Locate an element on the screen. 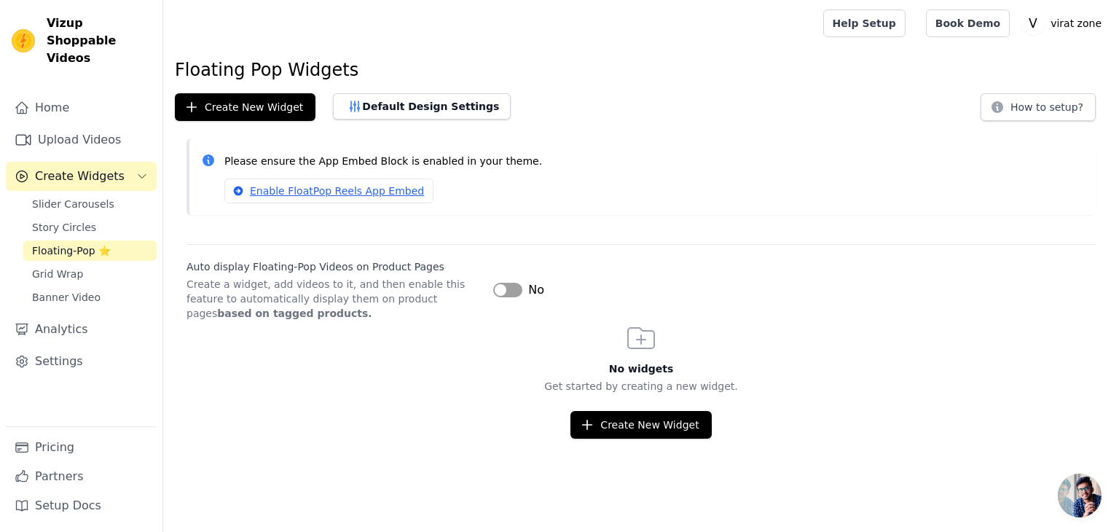  a: Story Circles is located at coordinates (90, 227).